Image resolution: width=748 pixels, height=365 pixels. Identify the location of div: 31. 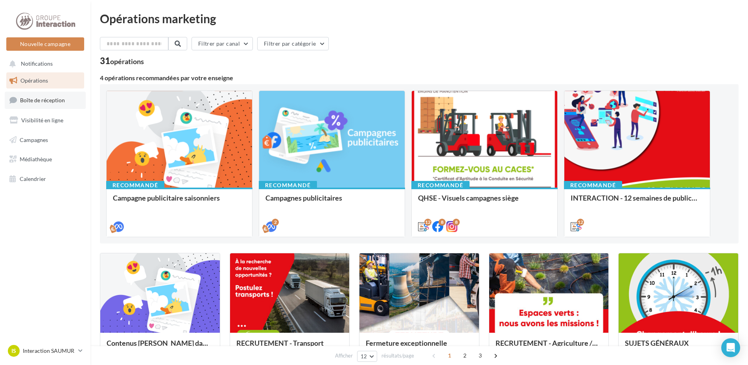
(122, 61).